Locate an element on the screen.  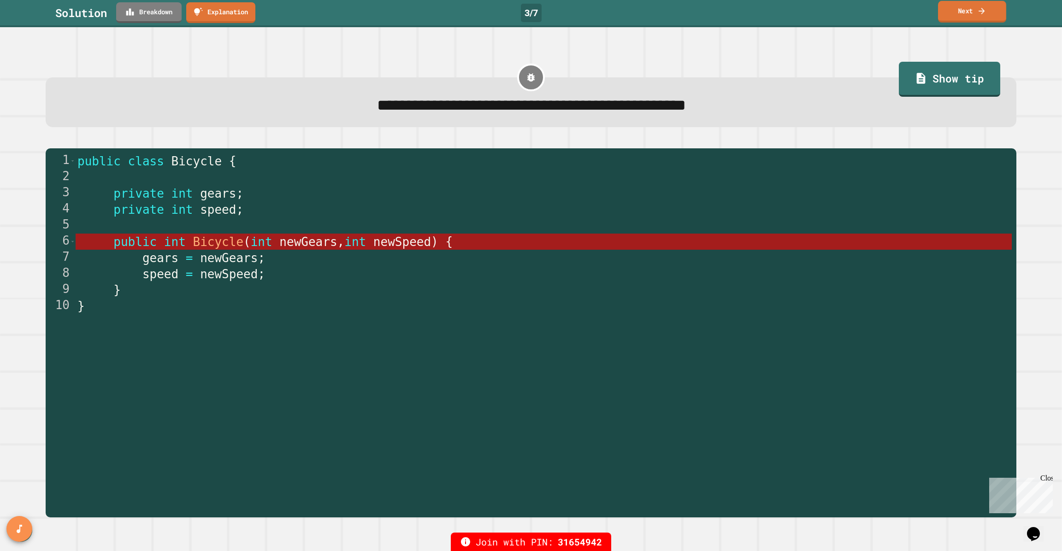
a: Next is located at coordinates (972, 12).